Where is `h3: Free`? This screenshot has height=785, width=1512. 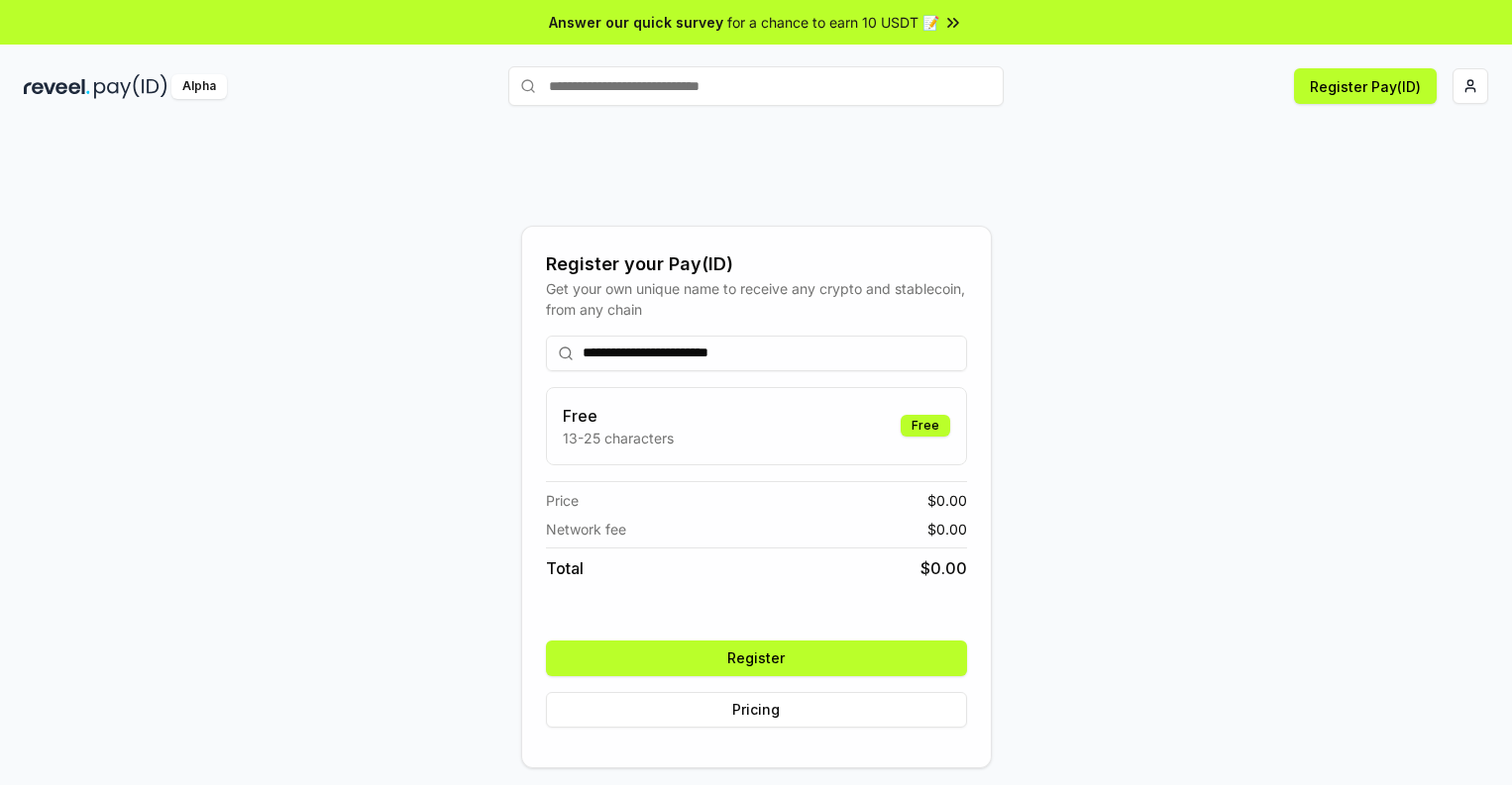
h3: Free is located at coordinates (619, 416).